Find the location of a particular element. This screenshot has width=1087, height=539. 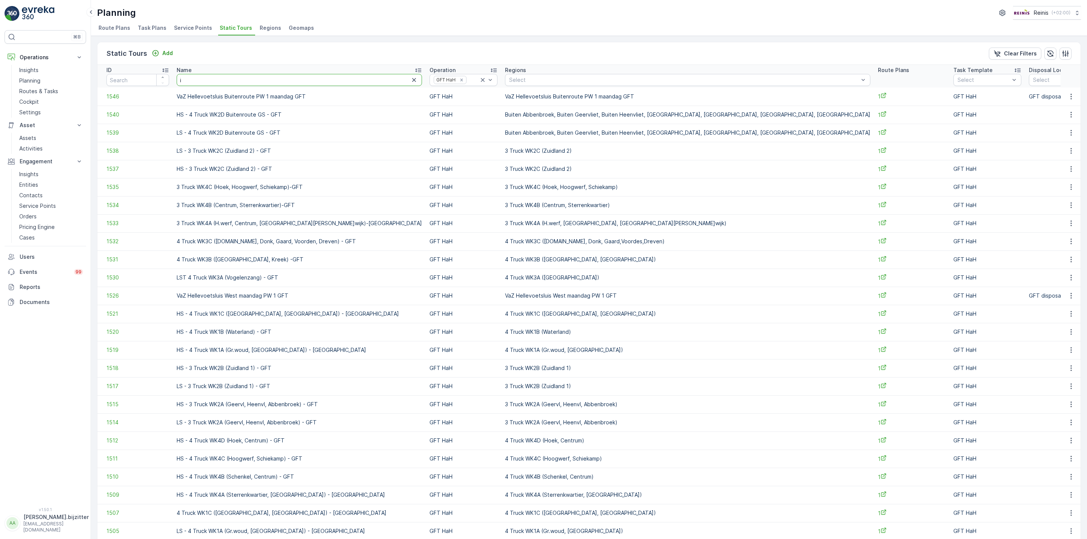

p: Add is located at coordinates (168, 53).